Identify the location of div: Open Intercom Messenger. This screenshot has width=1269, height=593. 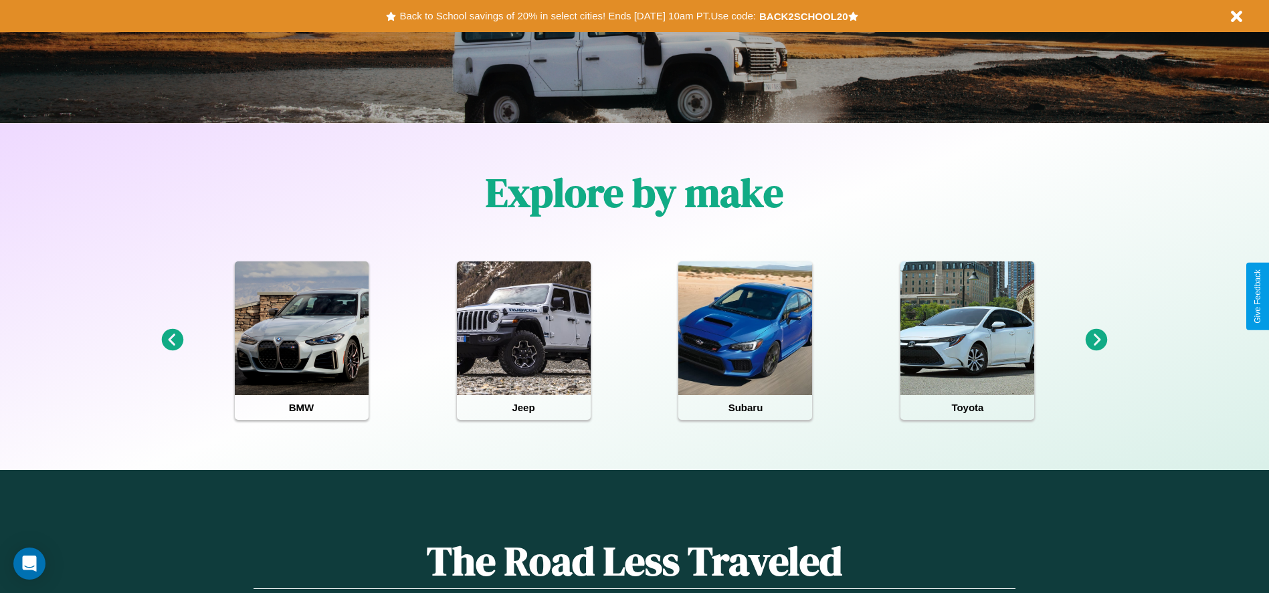
(29, 564).